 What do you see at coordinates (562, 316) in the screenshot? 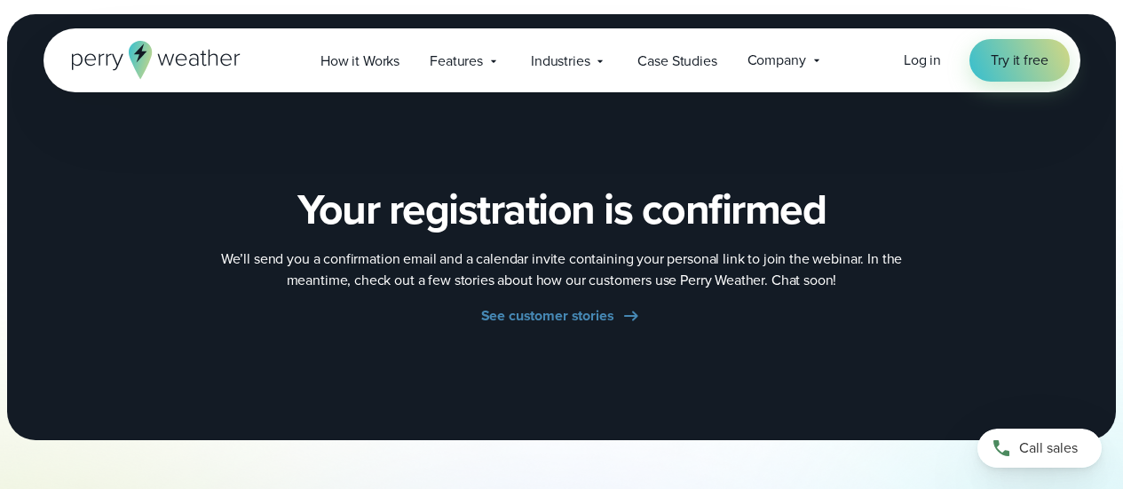
I see `a: See customer stories` at bounding box center [562, 316].